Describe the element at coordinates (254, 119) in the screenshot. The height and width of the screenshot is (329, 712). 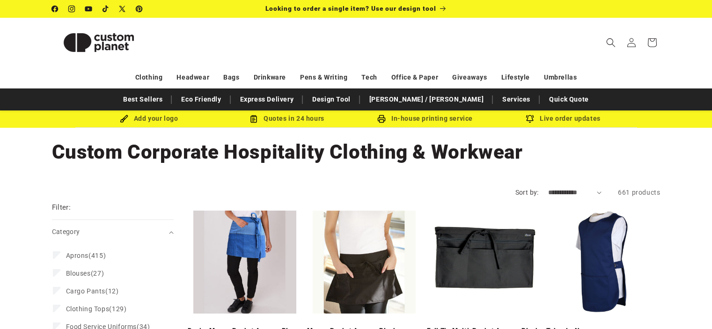
I see `img: Order Updates Icon` at that location.